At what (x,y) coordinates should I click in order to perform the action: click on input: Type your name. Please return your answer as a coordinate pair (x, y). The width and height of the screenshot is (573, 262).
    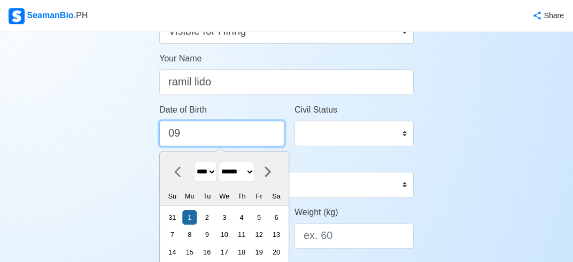
    Looking at the image, I should click on (286, 82).